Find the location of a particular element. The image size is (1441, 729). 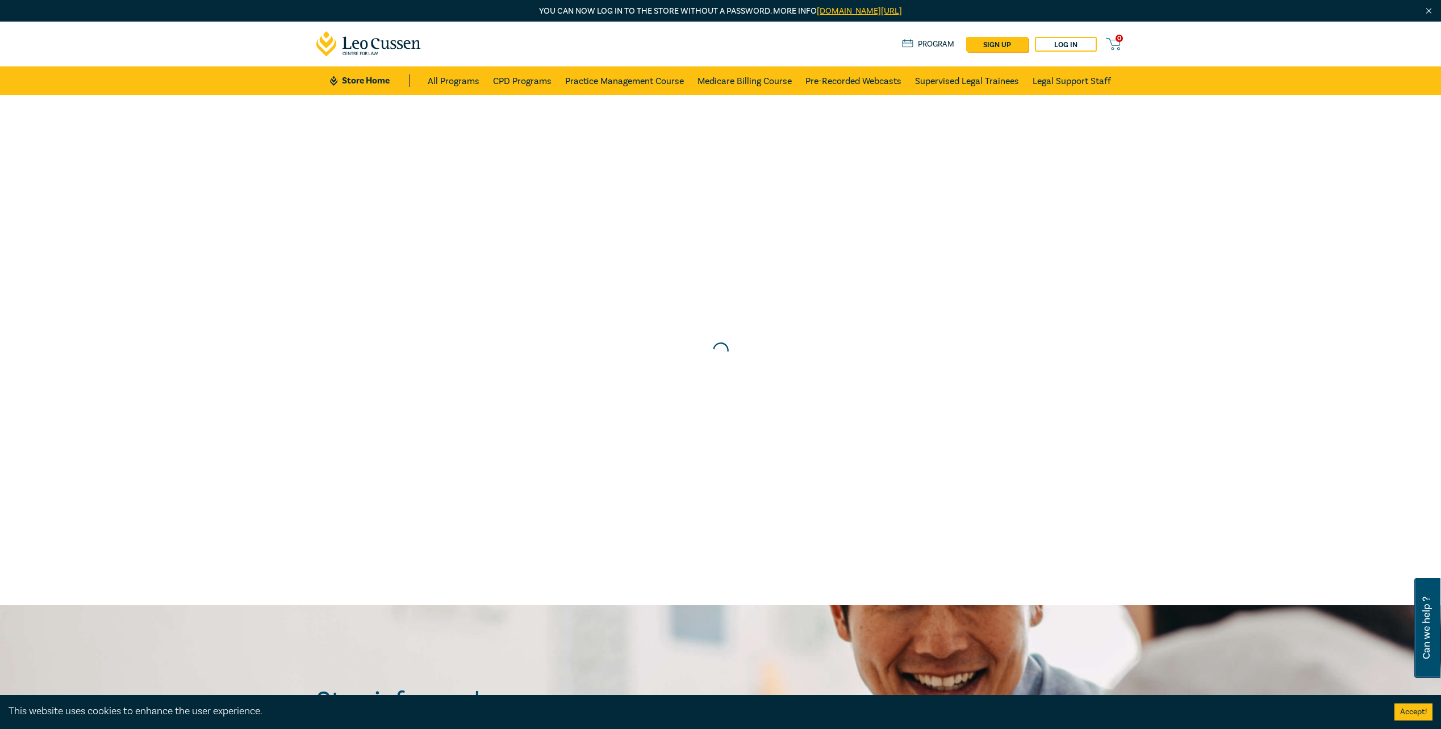

span: 0 is located at coordinates (1119, 38).